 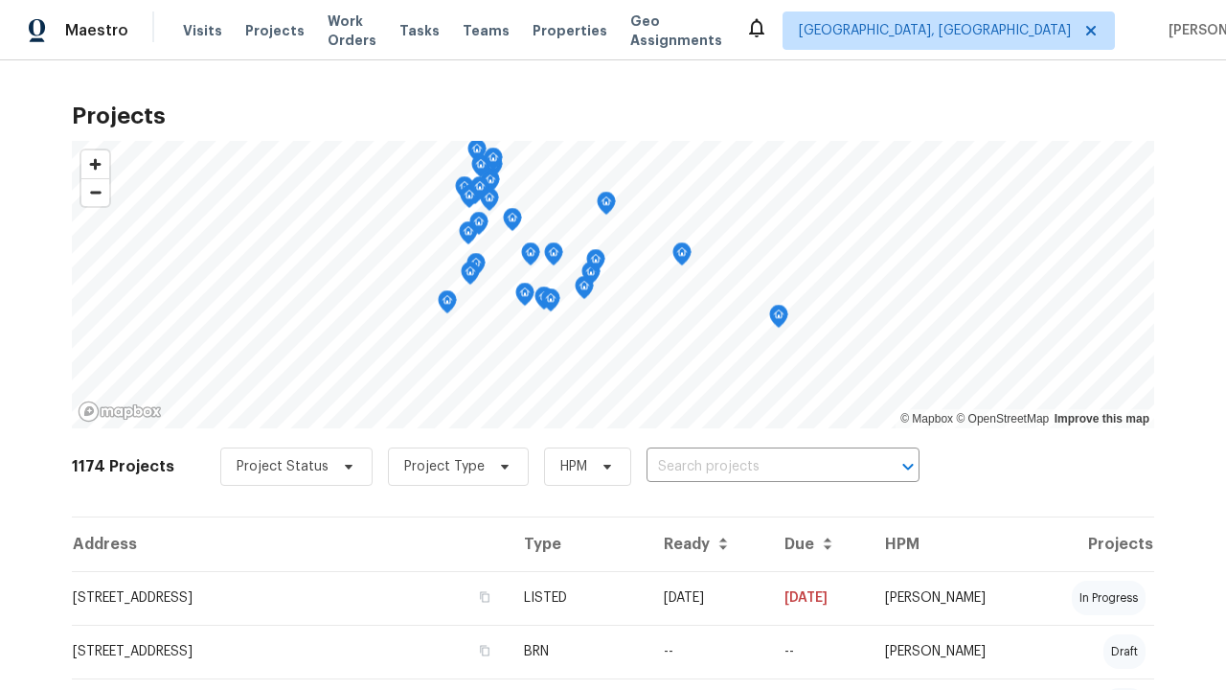 I want to click on span: Project Type, so click(x=444, y=466).